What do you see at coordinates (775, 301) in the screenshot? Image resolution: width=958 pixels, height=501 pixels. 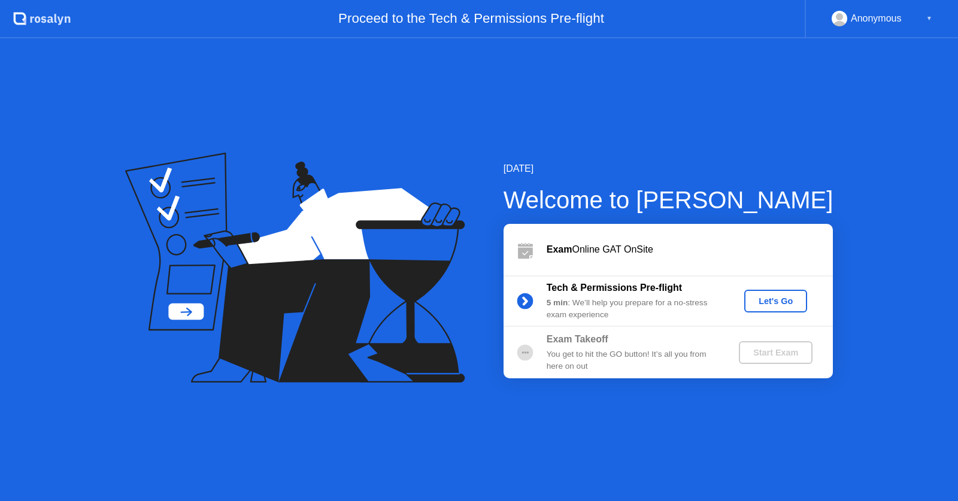 I see `div: Let's Go` at bounding box center [775, 301].